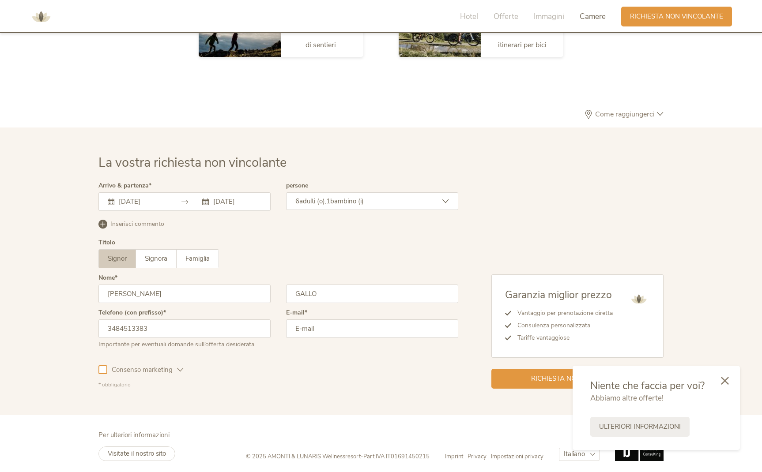  What do you see at coordinates (592, 16) in the screenshot?
I see `span: Camere` at bounding box center [592, 16].